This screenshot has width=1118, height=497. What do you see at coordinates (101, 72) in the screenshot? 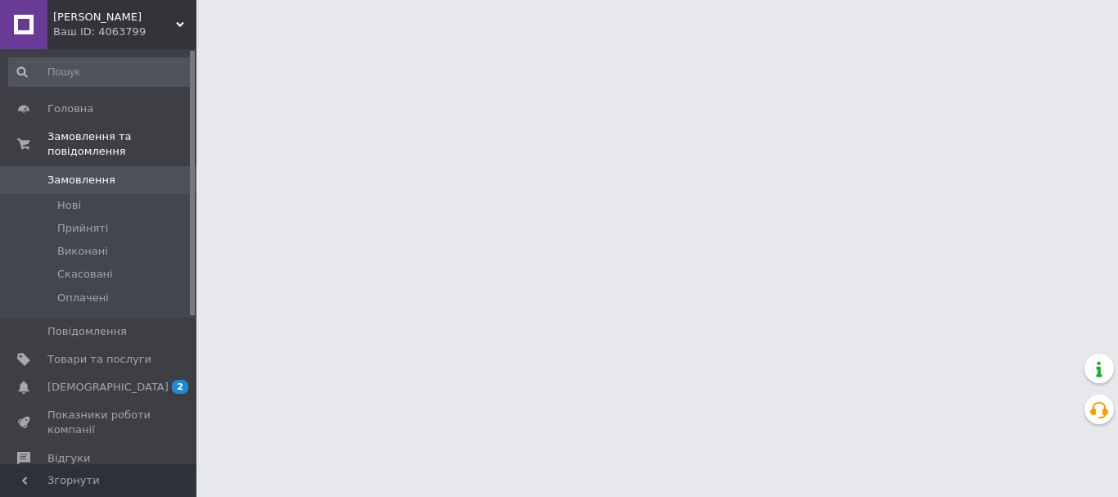
I see `input: Пошук` at bounding box center [101, 72].